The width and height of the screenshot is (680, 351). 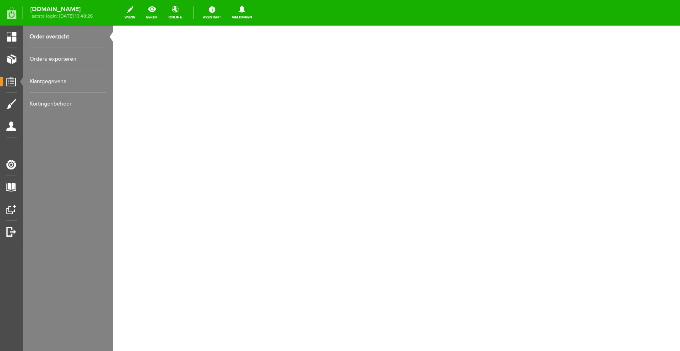 What do you see at coordinates (152, 13) in the screenshot?
I see `a: bekijk` at bounding box center [152, 13].